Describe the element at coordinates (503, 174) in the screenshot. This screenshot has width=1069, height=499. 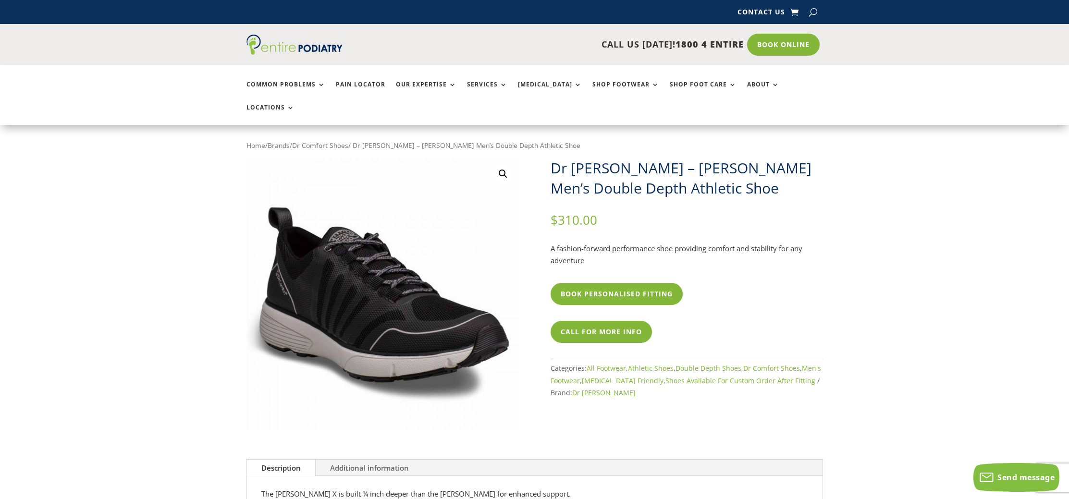
I see `a: View full-screen image gallery` at that location.